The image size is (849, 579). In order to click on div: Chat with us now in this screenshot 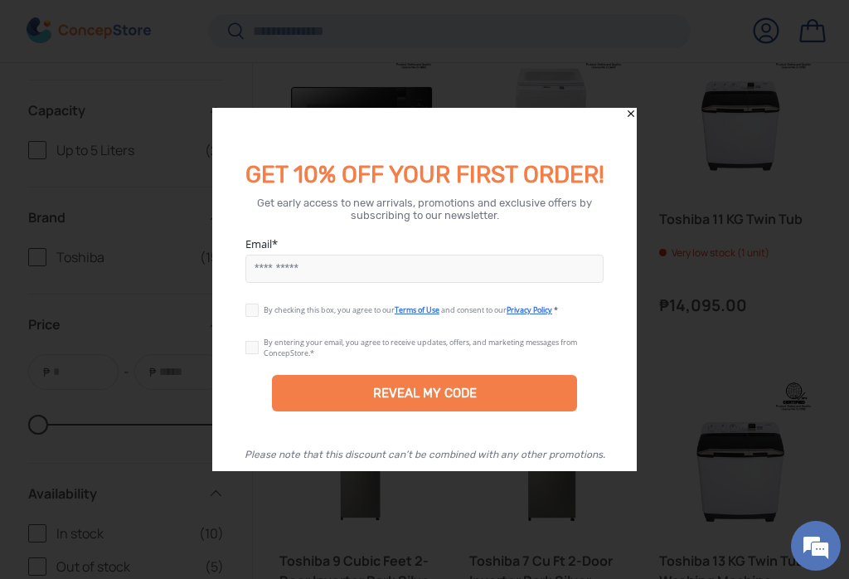, I will do `click(182, 104)`.